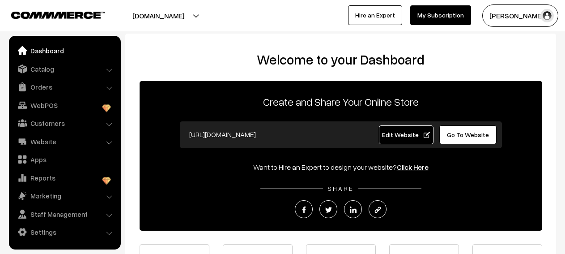 The width and height of the screenshot is (565, 254). I want to click on a: Settings, so click(64, 232).